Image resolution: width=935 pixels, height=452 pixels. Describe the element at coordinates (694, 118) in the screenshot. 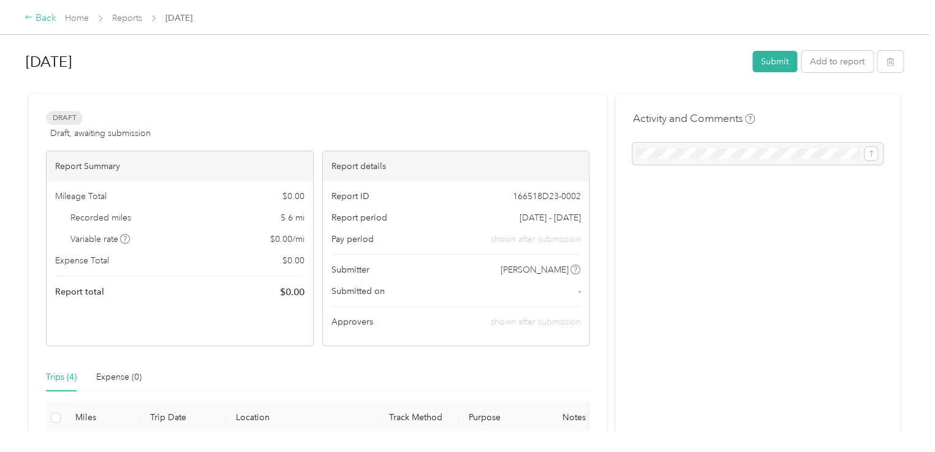

I see `h4: Activity and Comments` at that location.